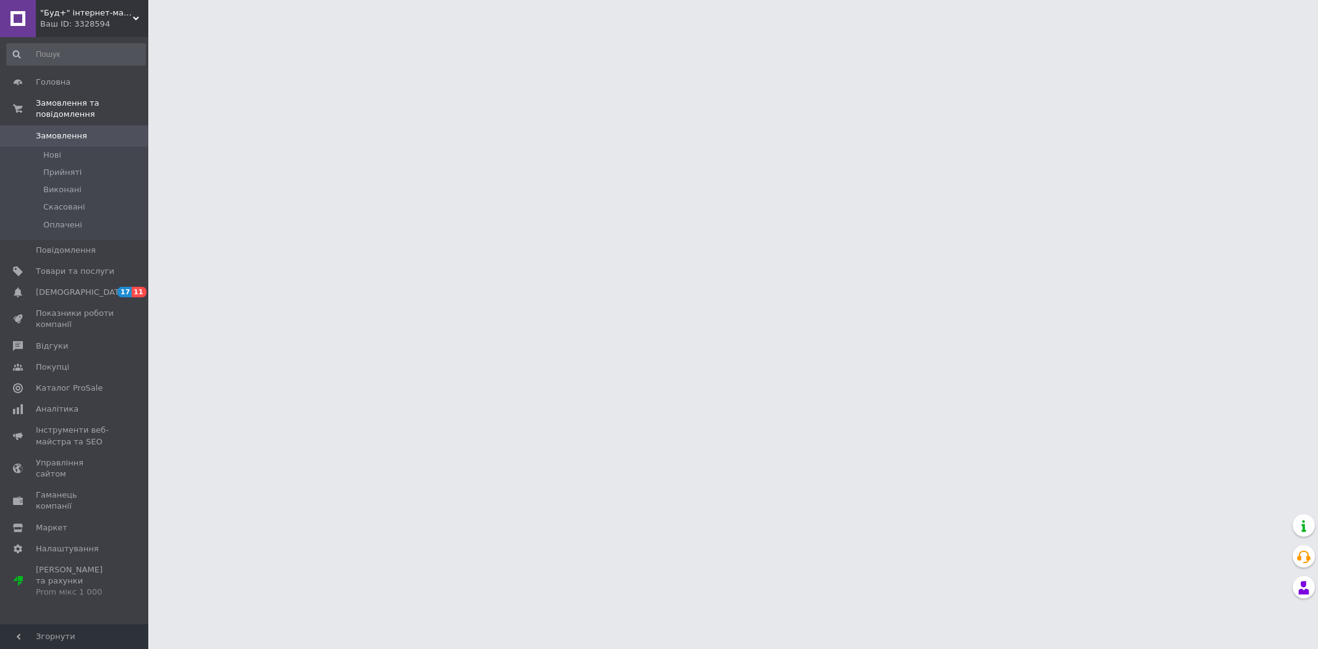 This screenshot has height=649, width=1318. Describe the element at coordinates (124, 292) in the screenshot. I see `span: 17` at that location.